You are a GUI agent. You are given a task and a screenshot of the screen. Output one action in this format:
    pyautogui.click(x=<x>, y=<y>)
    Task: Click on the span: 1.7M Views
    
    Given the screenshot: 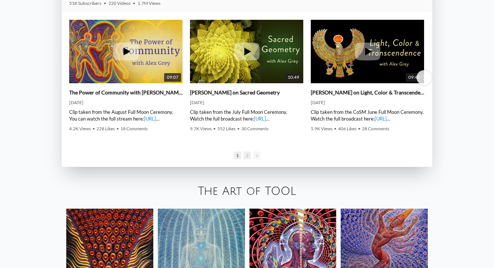 What is the action you would take?
    pyautogui.click(x=149, y=3)
    